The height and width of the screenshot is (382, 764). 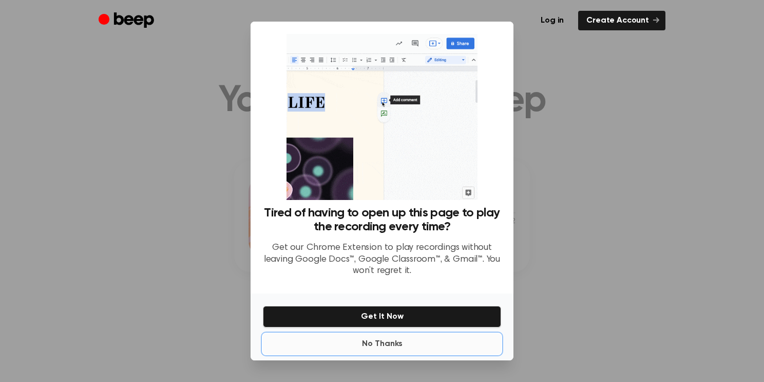 What do you see at coordinates (622, 21) in the screenshot?
I see `a: Create Account` at bounding box center [622, 21].